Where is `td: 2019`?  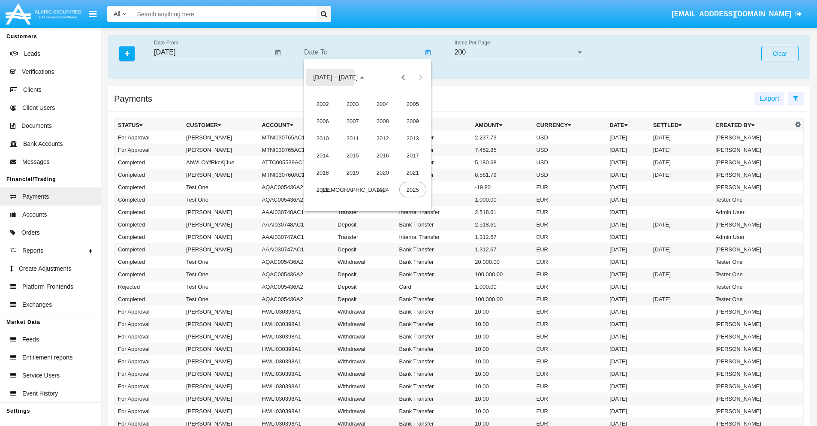 td: 2019 is located at coordinates (353, 173).